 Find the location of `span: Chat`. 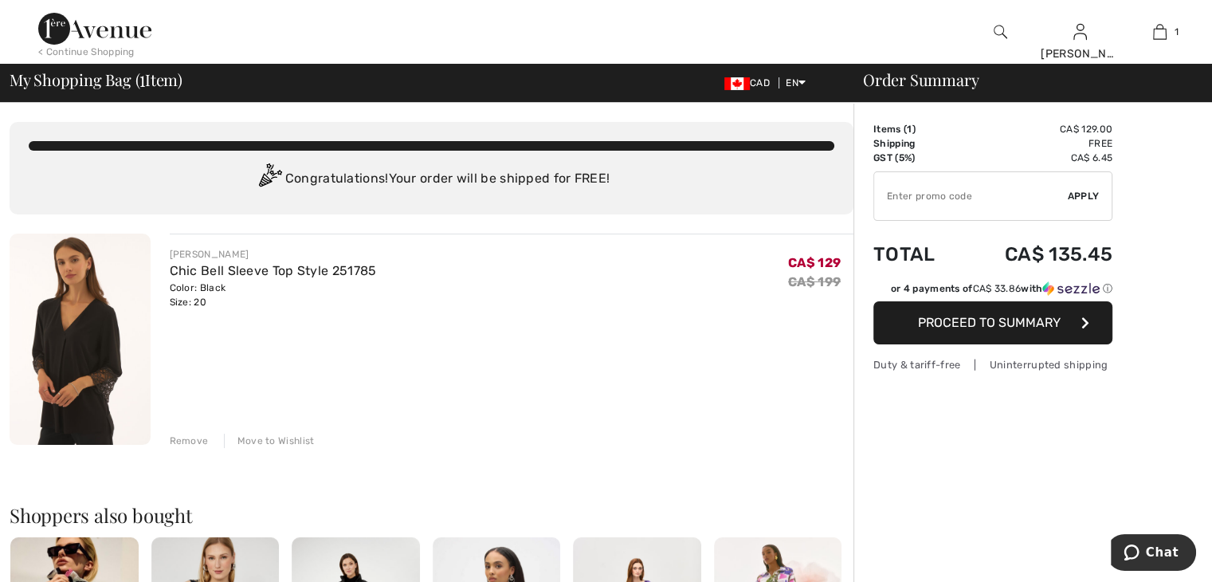

span: Chat is located at coordinates (51, 18).